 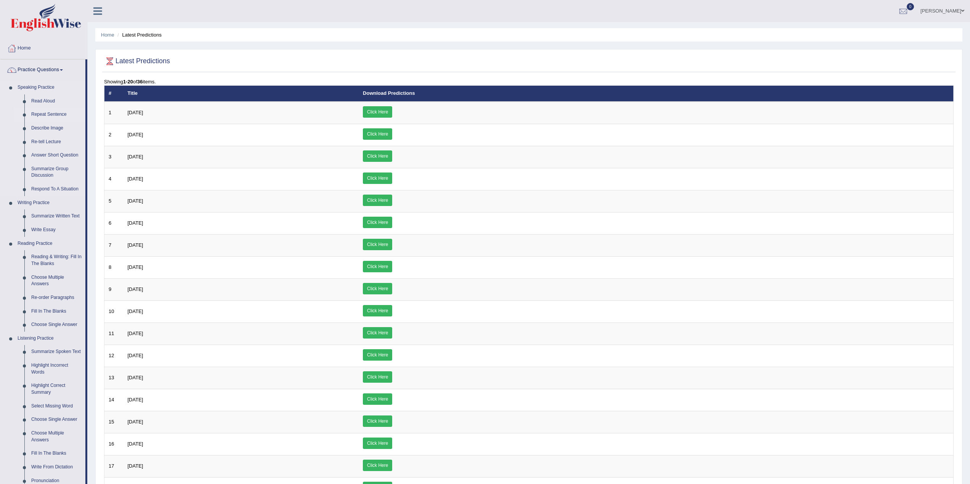 What do you see at coordinates (56, 172) in the screenshot?
I see `a: Summarize Group Discussion` at bounding box center [56, 172].